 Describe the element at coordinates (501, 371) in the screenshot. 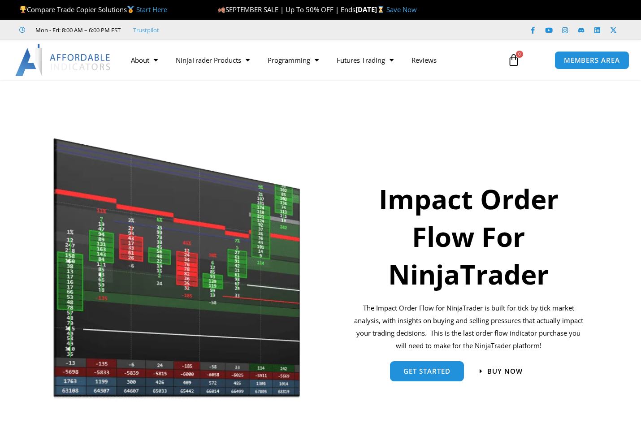

I see `a: Buy now` at that location.